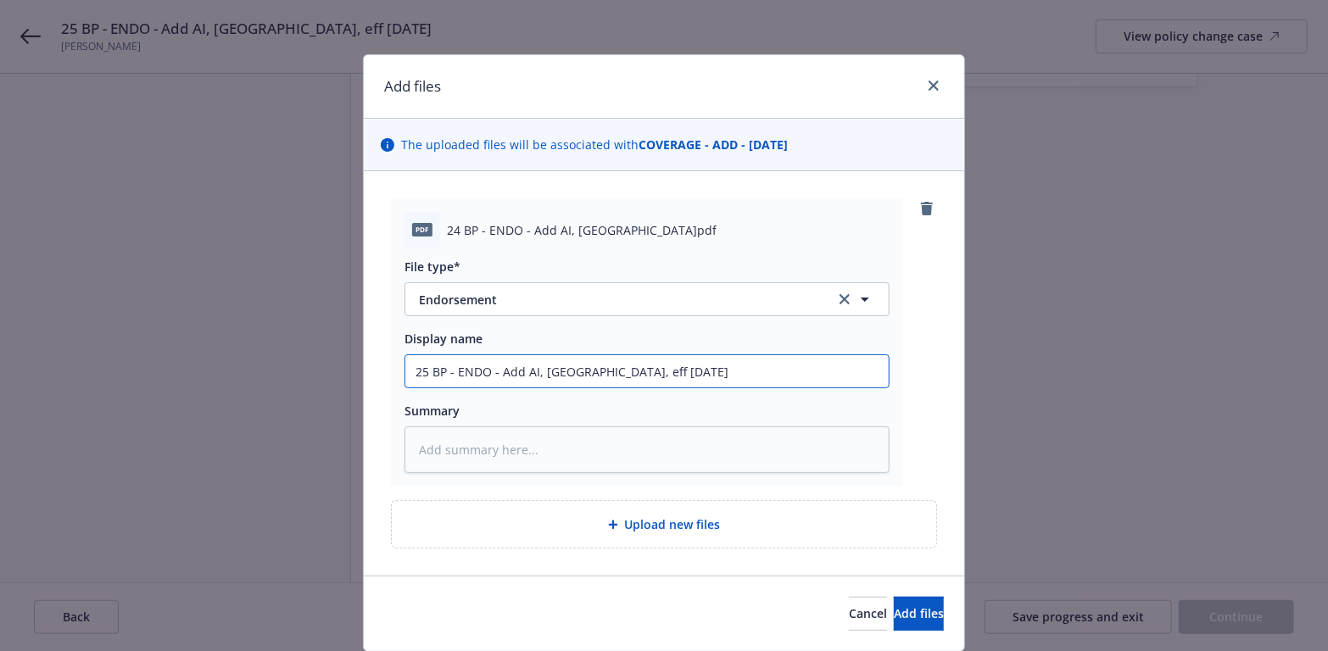 The height and width of the screenshot is (651, 1328). What do you see at coordinates (868, 613) in the screenshot?
I see `span: Cancel` at bounding box center [868, 613].